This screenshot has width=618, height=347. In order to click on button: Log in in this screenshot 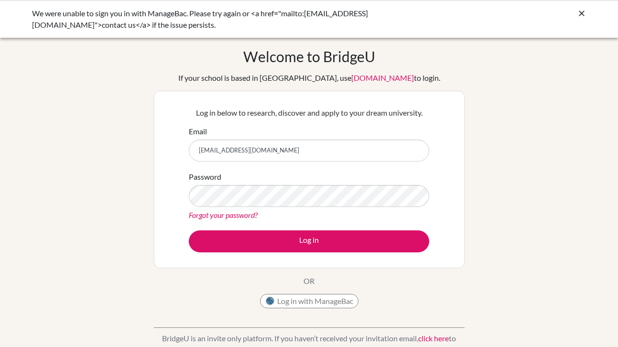, I will do `click(309, 241)`.